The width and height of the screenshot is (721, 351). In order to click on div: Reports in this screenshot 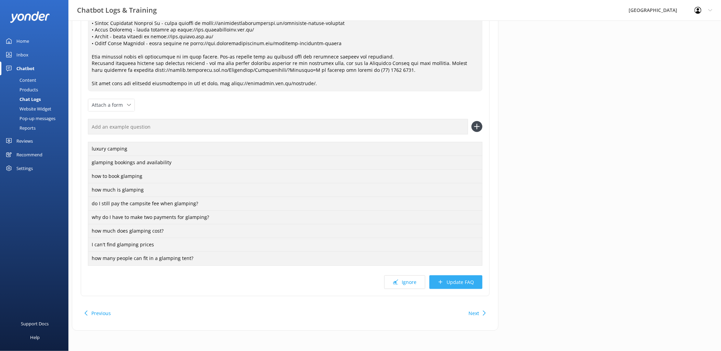, I will do `click(20, 128)`.